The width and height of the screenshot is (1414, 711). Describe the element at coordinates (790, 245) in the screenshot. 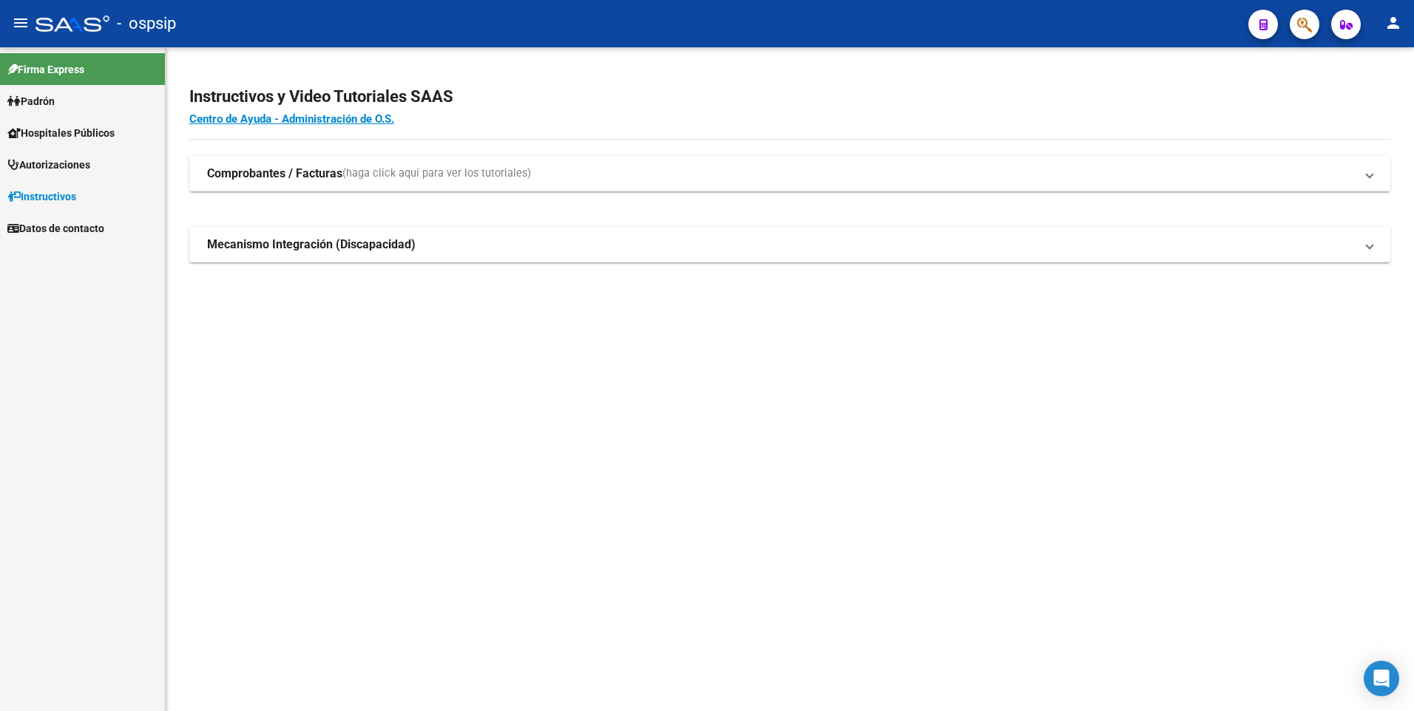

I see `mat-expansion-panel-header: Mecanismo Integración (Discapacidad)` at that location.